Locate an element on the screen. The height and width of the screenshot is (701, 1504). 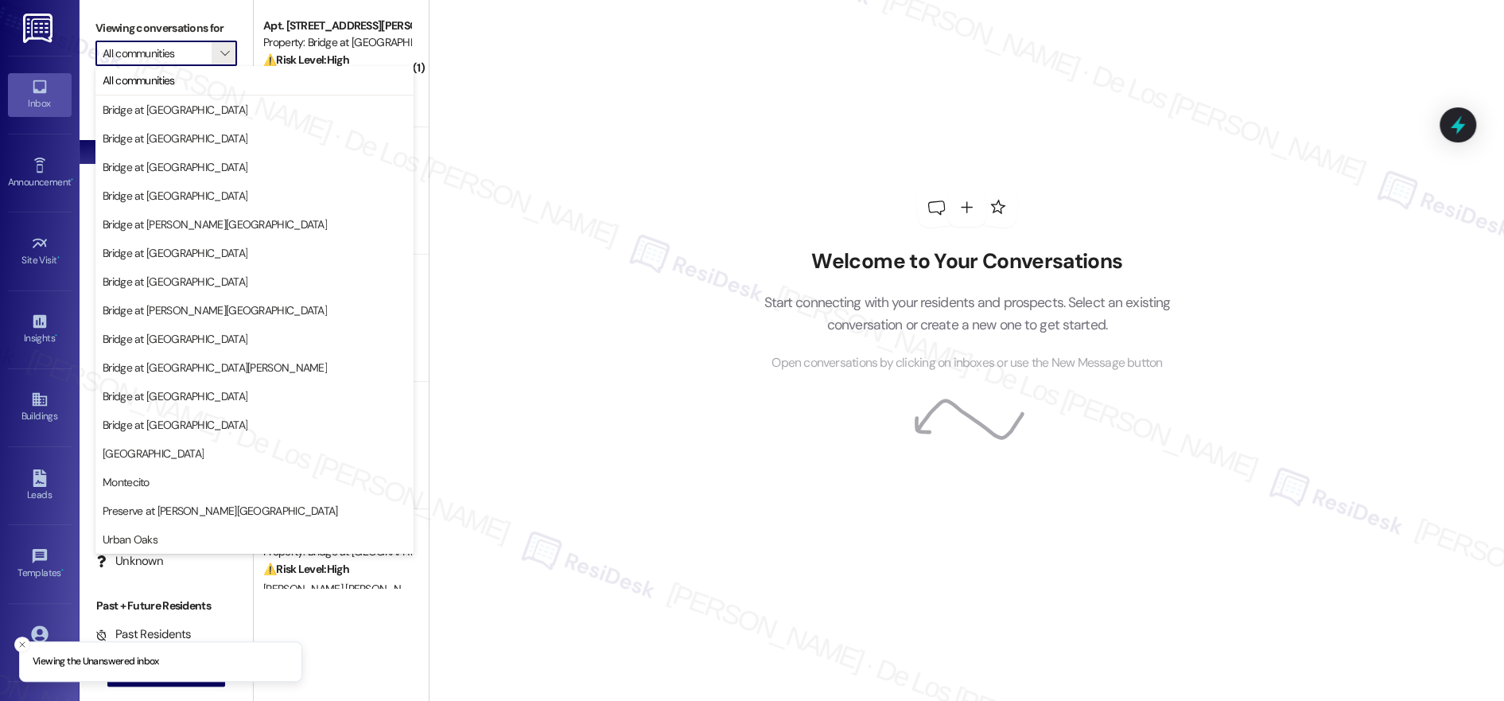
a: Buildings is located at coordinates (40, 407).